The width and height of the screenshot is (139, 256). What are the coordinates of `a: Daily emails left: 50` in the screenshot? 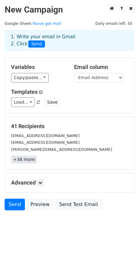 It's located at (114, 23).